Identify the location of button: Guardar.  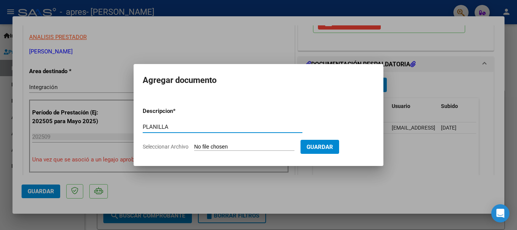
(320, 147).